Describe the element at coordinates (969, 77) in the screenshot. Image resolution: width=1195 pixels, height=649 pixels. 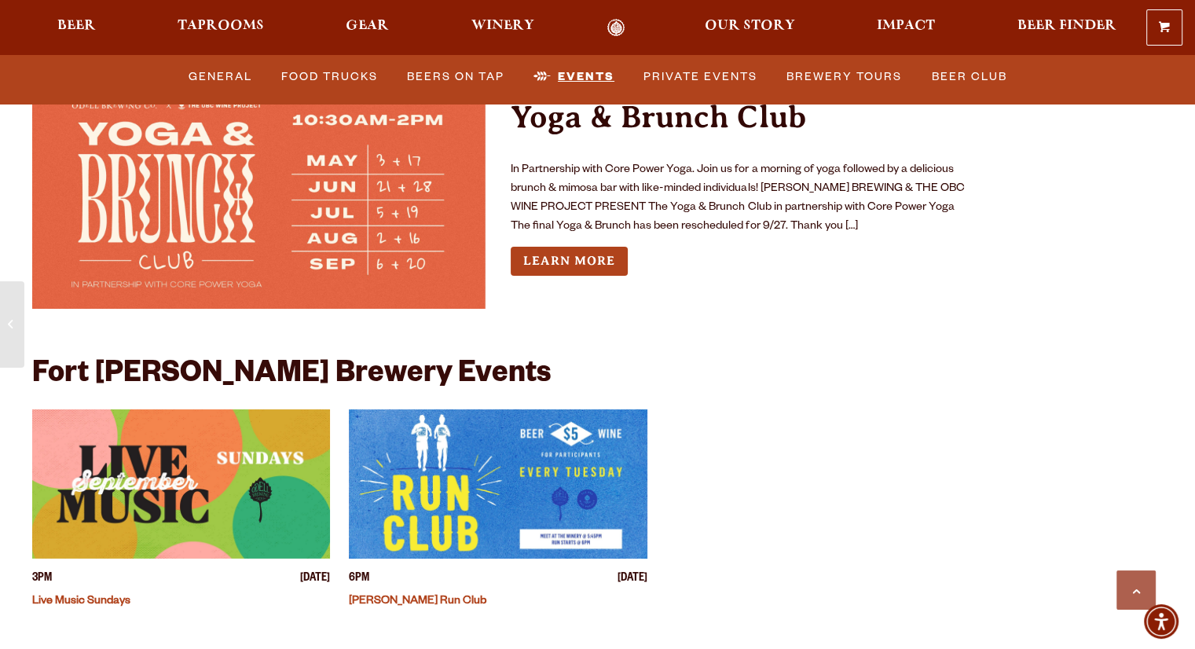
I see `a: Beer Club` at that location.